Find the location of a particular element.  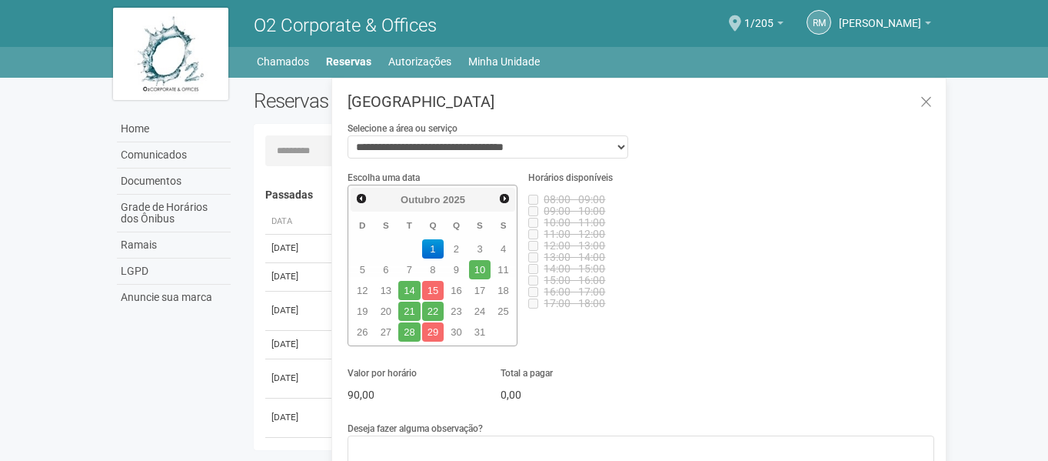

a: 1/205 is located at coordinates (763, 25).